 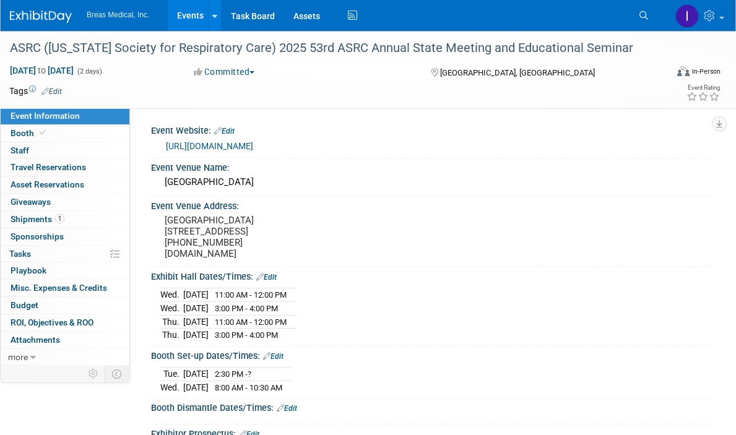 What do you see at coordinates (703, 88) in the screenshot?
I see `div: Event Rating` at bounding box center [703, 88].